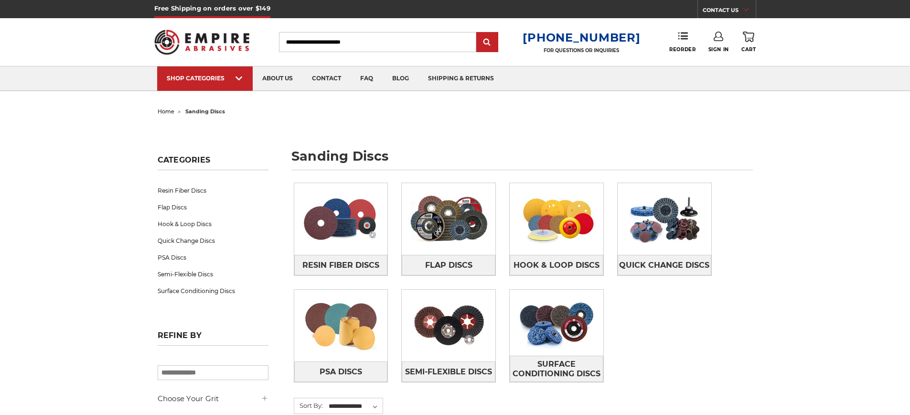  I want to click on span: home, so click(166, 111).